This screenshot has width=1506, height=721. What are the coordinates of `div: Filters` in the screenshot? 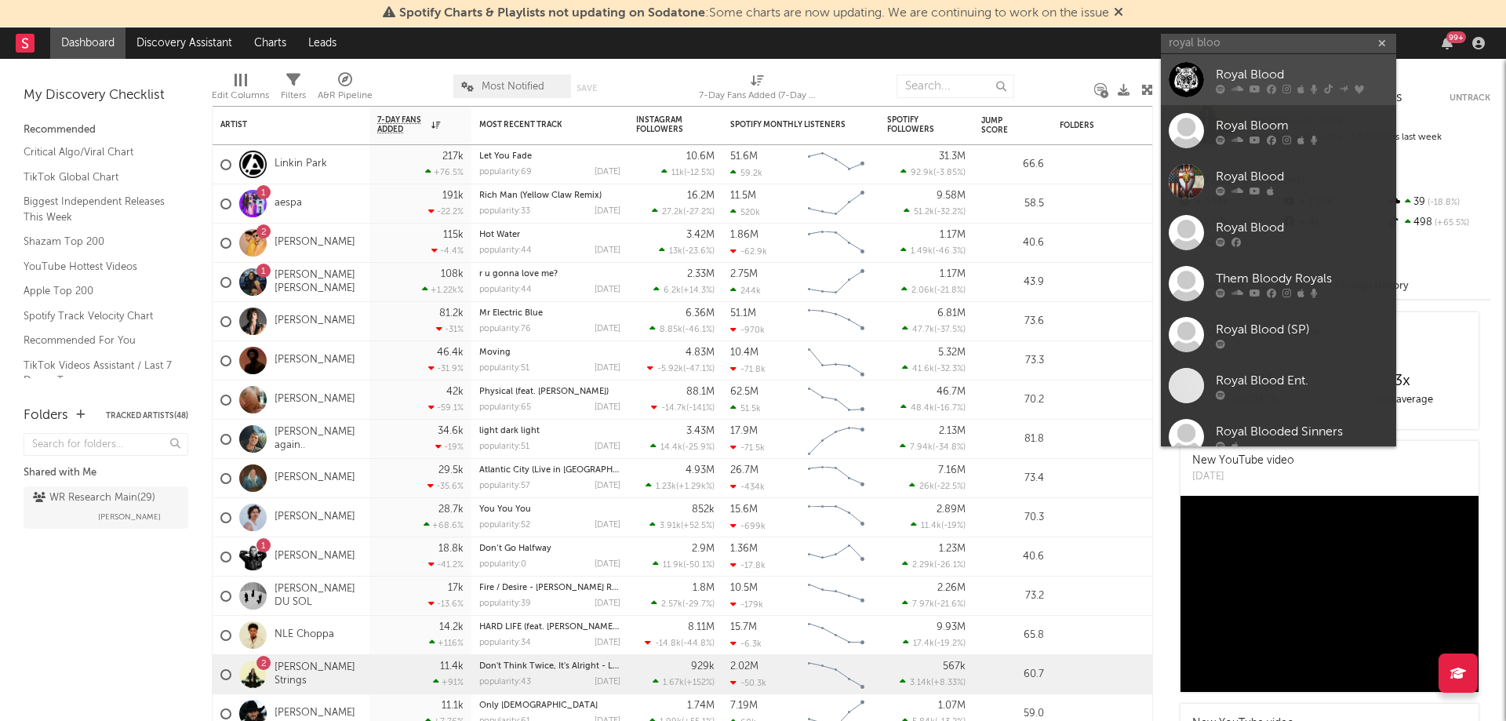 It's located at (293, 96).